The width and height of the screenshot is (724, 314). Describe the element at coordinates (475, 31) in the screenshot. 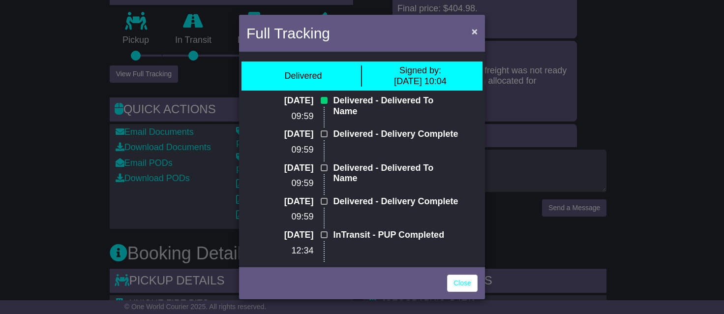

I see `button: Close` at that location.